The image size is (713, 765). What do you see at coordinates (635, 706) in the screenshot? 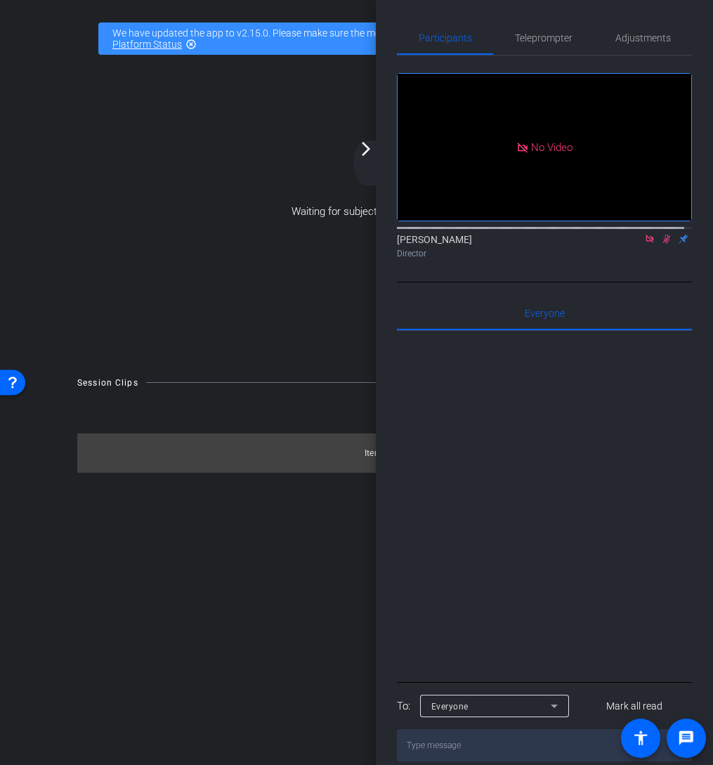
I see `button: Mark all read` at bounding box center [635, 706].